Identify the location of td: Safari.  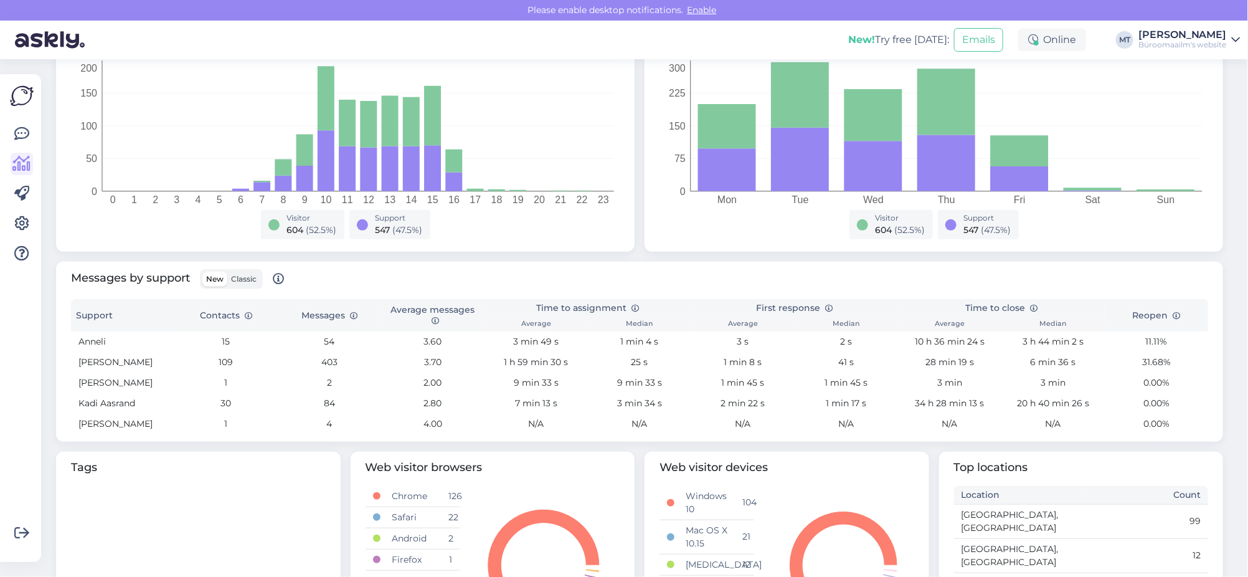
(412, 517).